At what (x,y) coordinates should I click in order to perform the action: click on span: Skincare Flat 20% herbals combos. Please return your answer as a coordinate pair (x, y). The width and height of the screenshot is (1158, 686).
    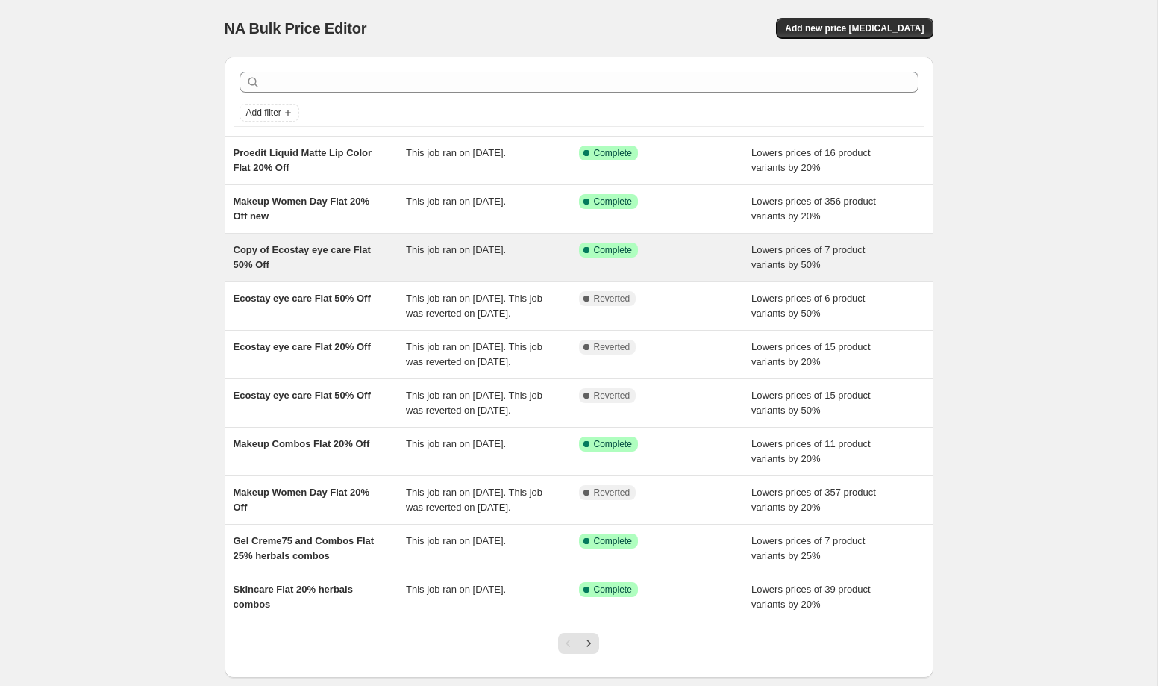
    Looking at the image, I should click on (293, 596).